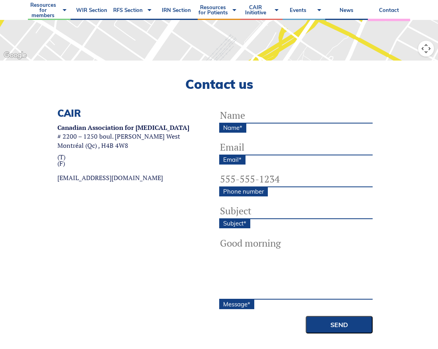  I want to click on img: Google, so click(15, 55).